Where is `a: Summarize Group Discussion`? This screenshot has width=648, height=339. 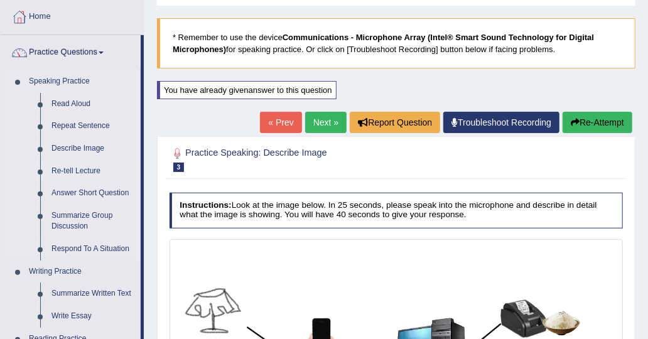 a: Summarize Group Discussion is located at coordinates (93, 221).